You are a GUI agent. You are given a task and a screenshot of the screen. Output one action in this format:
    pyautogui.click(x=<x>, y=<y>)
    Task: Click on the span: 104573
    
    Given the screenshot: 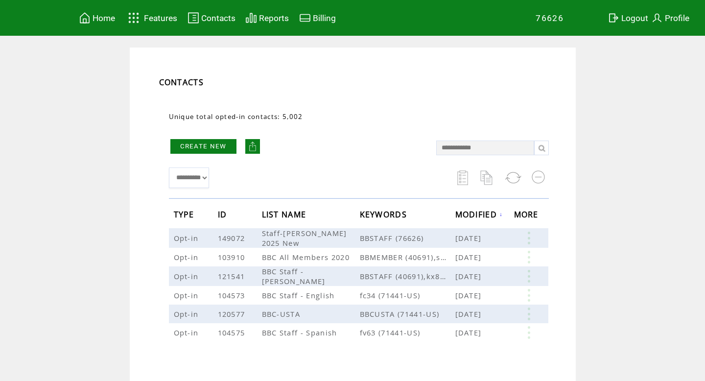 What is the action you would take?
    pyautogui.click(x=233, y=295)
    